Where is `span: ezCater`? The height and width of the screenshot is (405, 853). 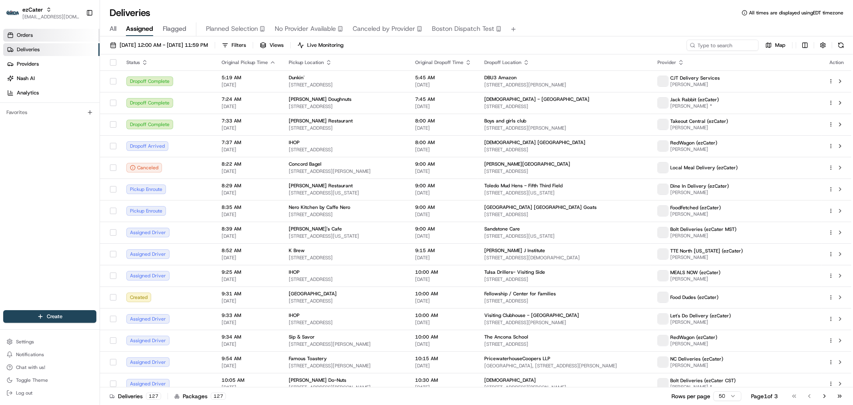
span: ezCater is located at coordinates (32, 10).